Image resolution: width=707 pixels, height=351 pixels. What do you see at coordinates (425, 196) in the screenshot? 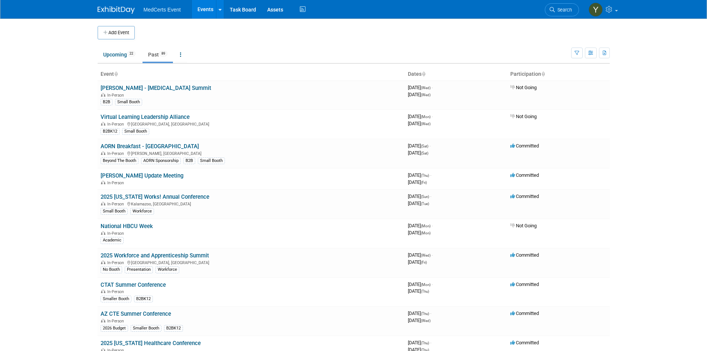
I see `span: (Sun)` at bounding box center [425, 196].